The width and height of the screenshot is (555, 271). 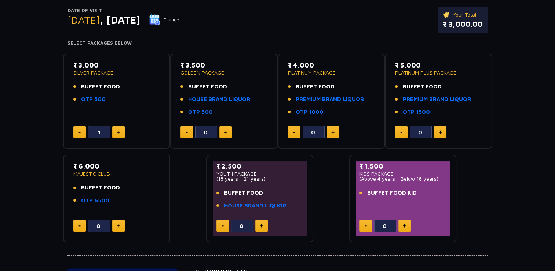 What do you see at coordinates (438, 73) in the screenshot?
I see `p: PLATINUM PLUS PACKAGE` at bounding box center [438, 73].